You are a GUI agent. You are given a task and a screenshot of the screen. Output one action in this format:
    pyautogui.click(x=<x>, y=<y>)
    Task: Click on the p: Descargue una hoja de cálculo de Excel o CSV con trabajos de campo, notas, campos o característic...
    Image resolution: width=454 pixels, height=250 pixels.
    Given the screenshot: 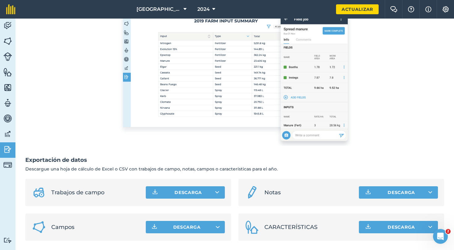 What is the action you would take?
    pyautogui.click(x=235, y=169)
    